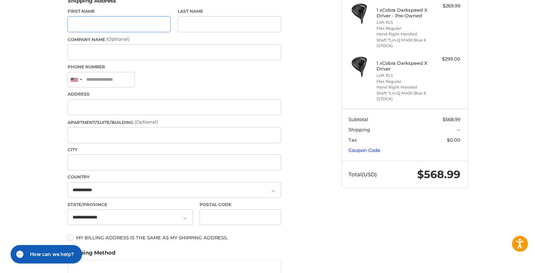 Image resolution: width=535 pixels, height=273 pixels. I want to click on a: Coupon Code, so click(364, 150).